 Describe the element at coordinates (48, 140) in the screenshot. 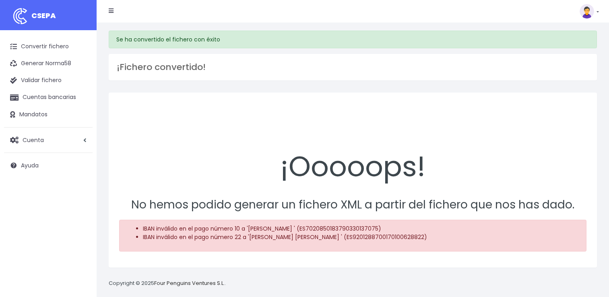

I see `a: Cuenta` at that location.